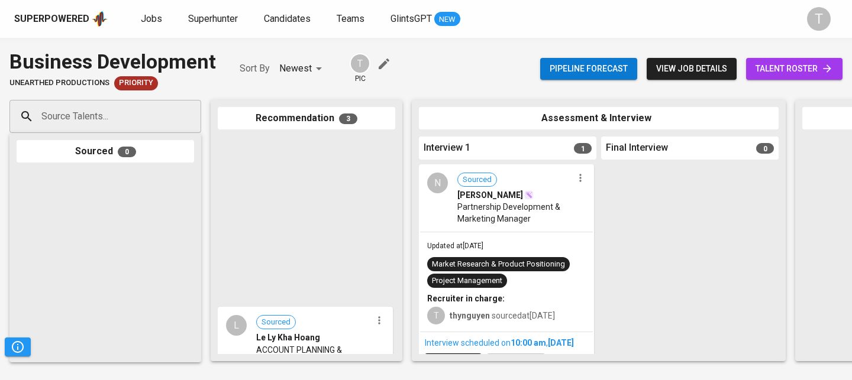 The width and height of the screenshot is (852, 380). What do you see at coordinates (350, 18) in the screenshot?
I see `span: Teams` at bounding box center [350, 18].